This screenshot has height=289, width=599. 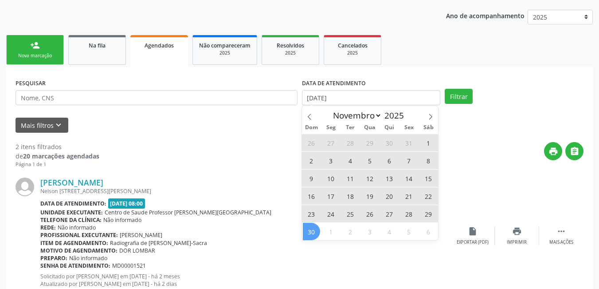 What do you see at coordinates (42, 125) in the screenshot?
I see `button: Mais filtroskeyboard_arrow_down` at bounding box center [42, 125].